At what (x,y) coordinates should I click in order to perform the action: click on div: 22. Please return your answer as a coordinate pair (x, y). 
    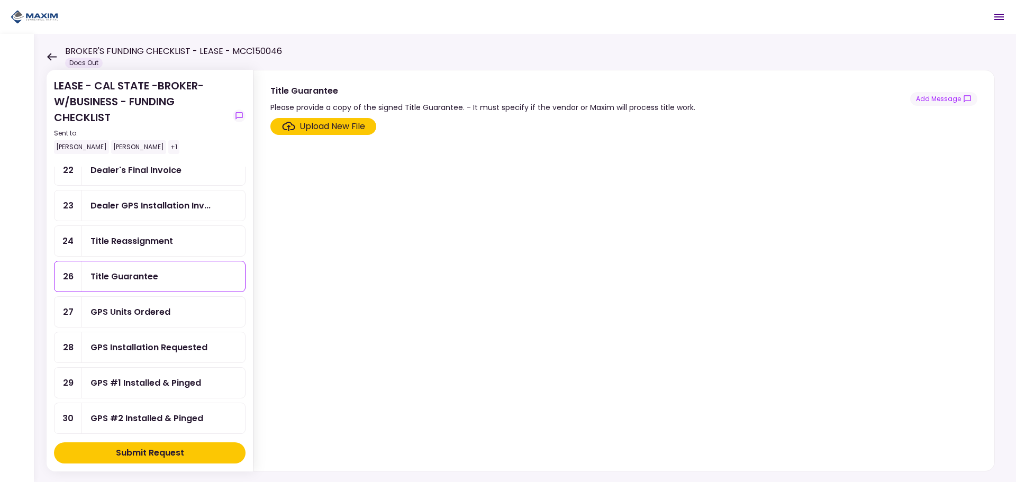
    Looking at the image, I should click on (68, 170).